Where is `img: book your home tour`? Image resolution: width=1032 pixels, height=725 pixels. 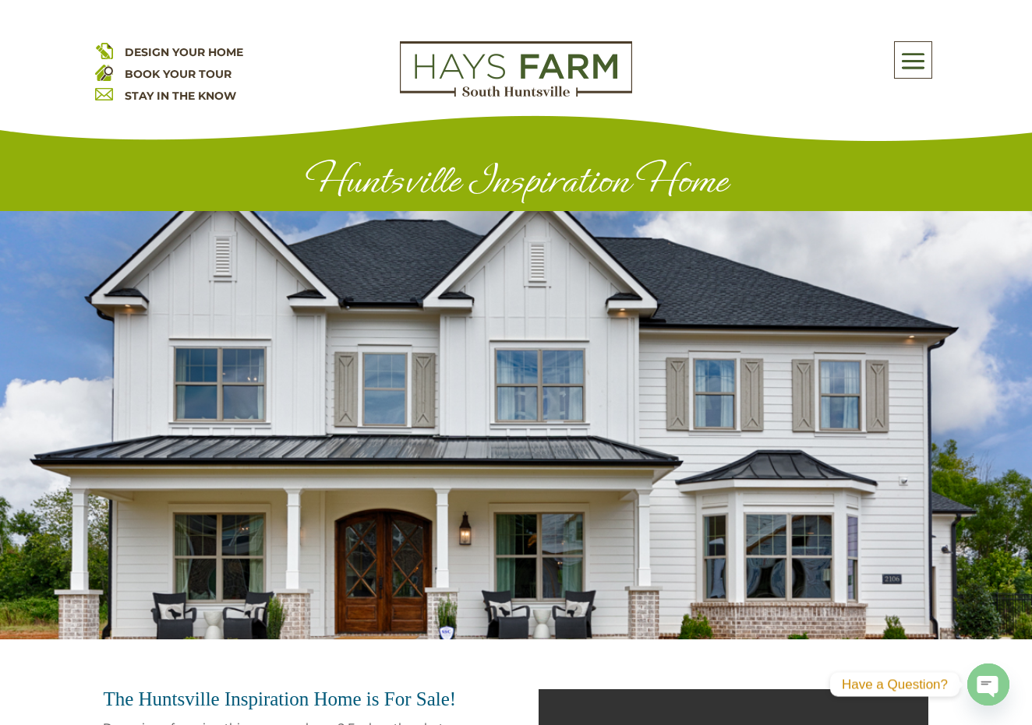 img: book your home tour is located at coordinates (104, 72).